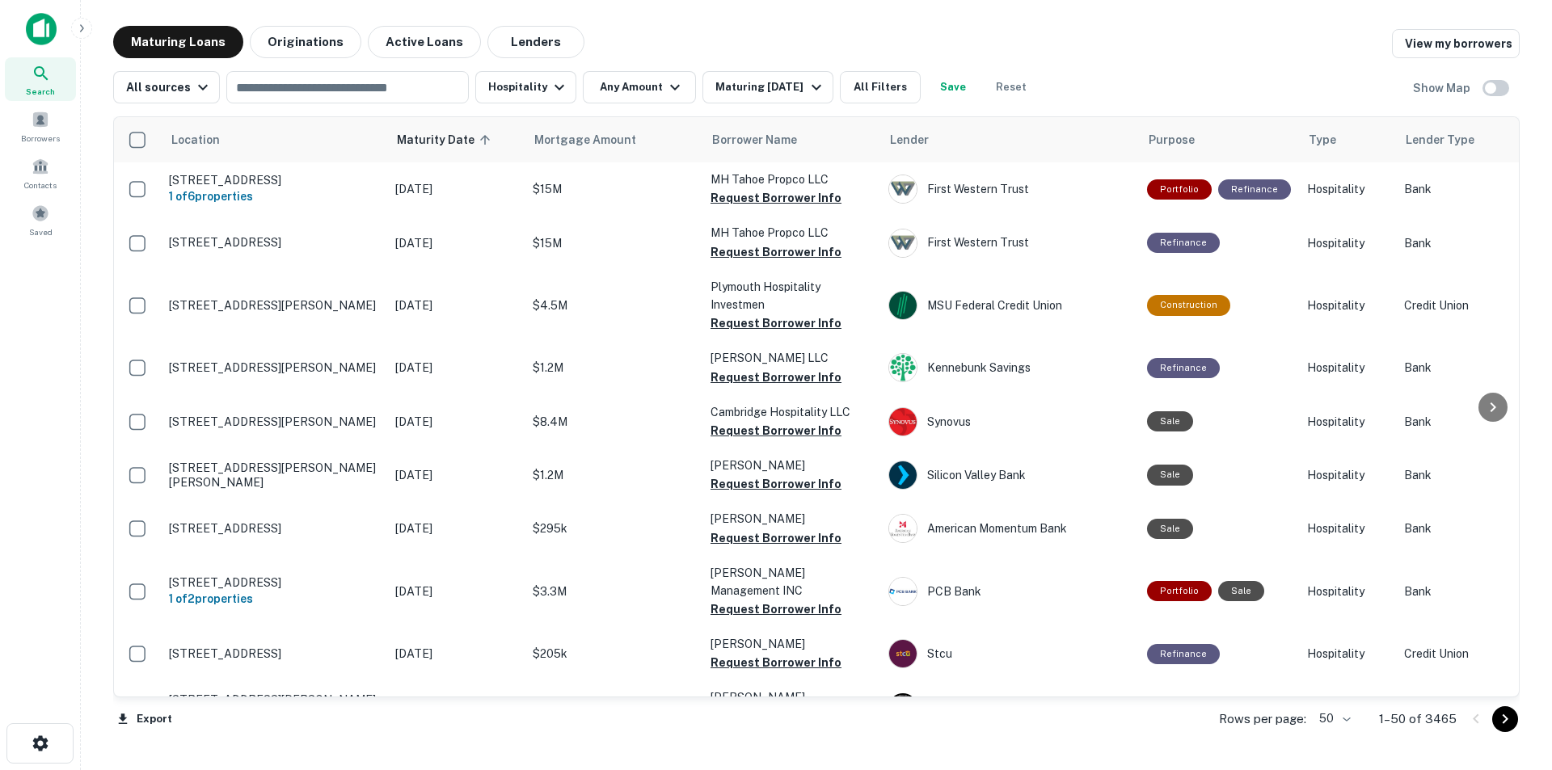 The height and width of the screenshot is (770, 1552). I want to click on button: Active Loans, so click(424, 42).